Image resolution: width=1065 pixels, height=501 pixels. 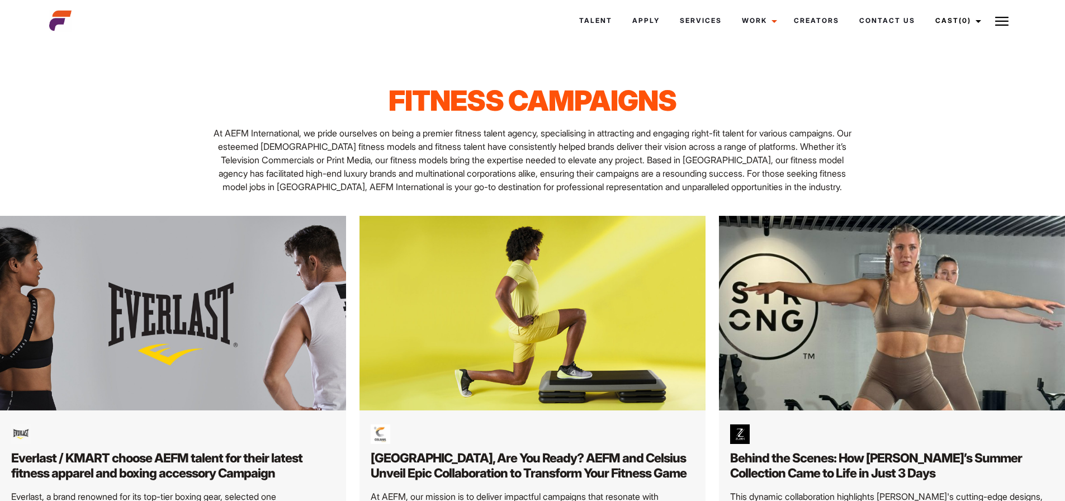 What do you see at coordinates (21, 434) in the screenshot?
I see `img: stsmall507x507 pad600x600f8f8f8` at bounding box center [21, 434].